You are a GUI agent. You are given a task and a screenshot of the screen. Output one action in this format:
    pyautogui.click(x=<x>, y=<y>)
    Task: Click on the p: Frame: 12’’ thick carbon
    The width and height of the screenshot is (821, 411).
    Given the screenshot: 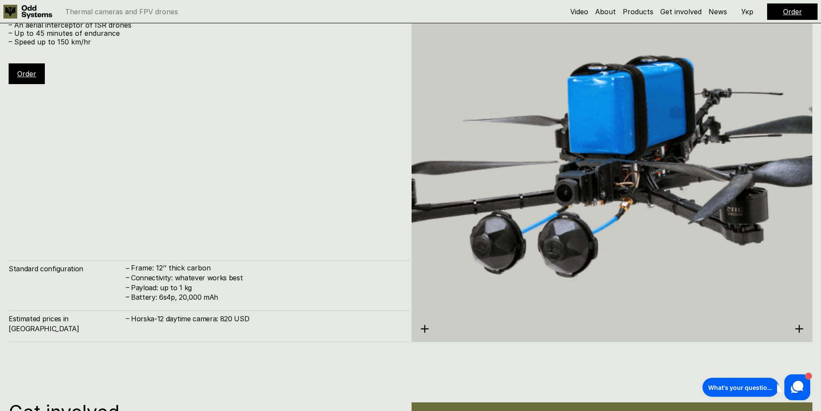 What is the action you would take?
    pyautogui.click(x=266, y=268)
    